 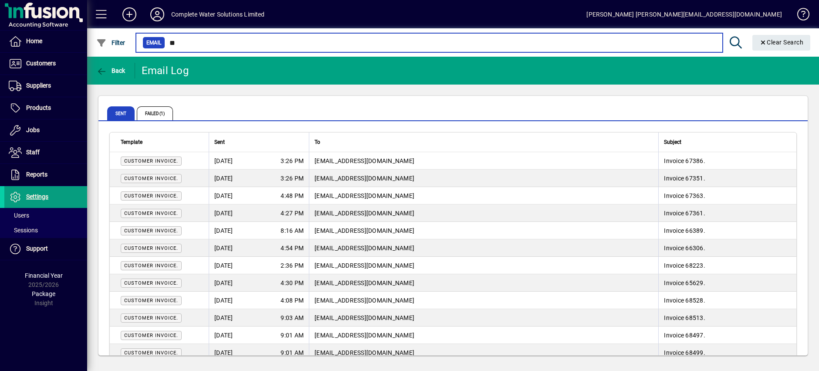 What do you see at coordinates (685, 248) in the screenshot?
I see `span: Invoice 66306.` at bounding box center [685, 248].